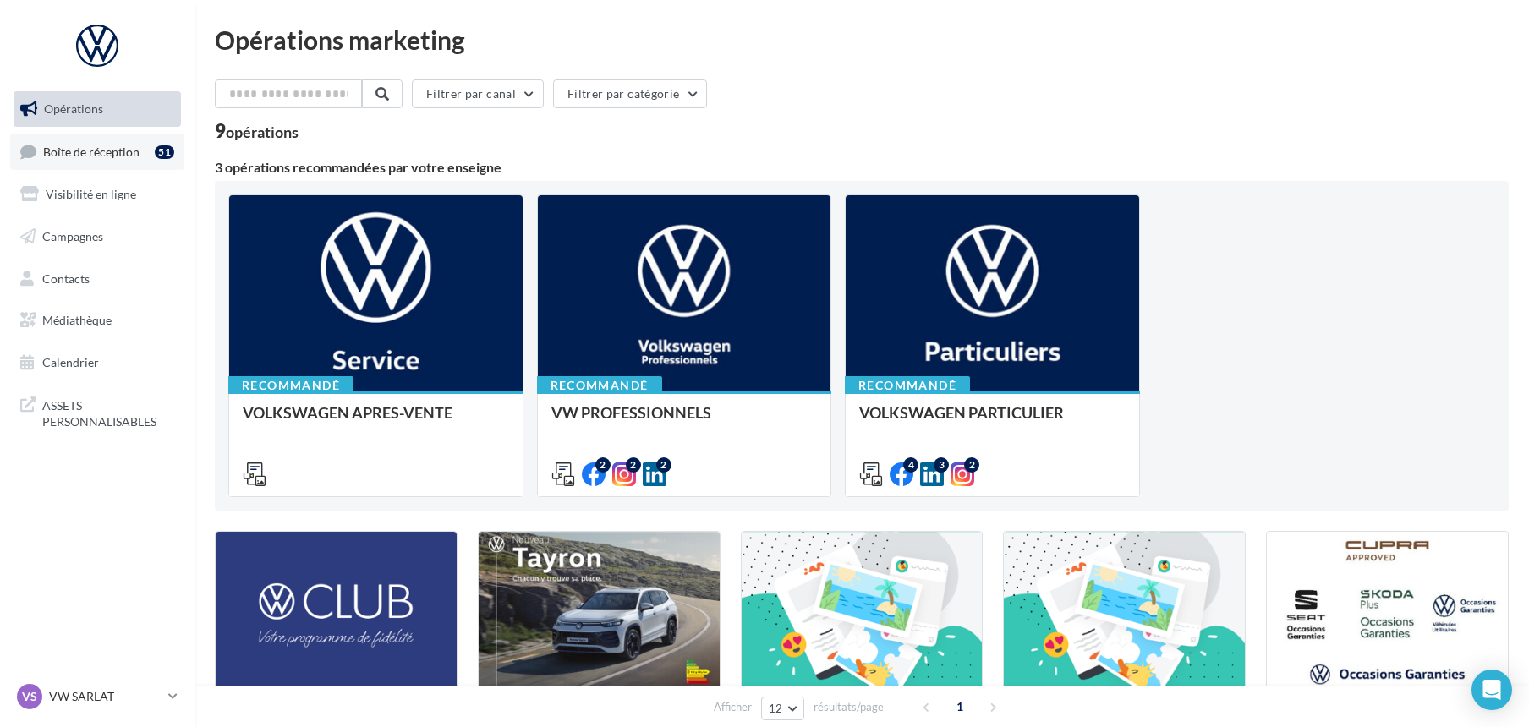 Image resolution: width=1529 pixels, height=727 pixels. I want to click on span: VOLKSWAGEN APRES-VENTE, so click(348, 413).